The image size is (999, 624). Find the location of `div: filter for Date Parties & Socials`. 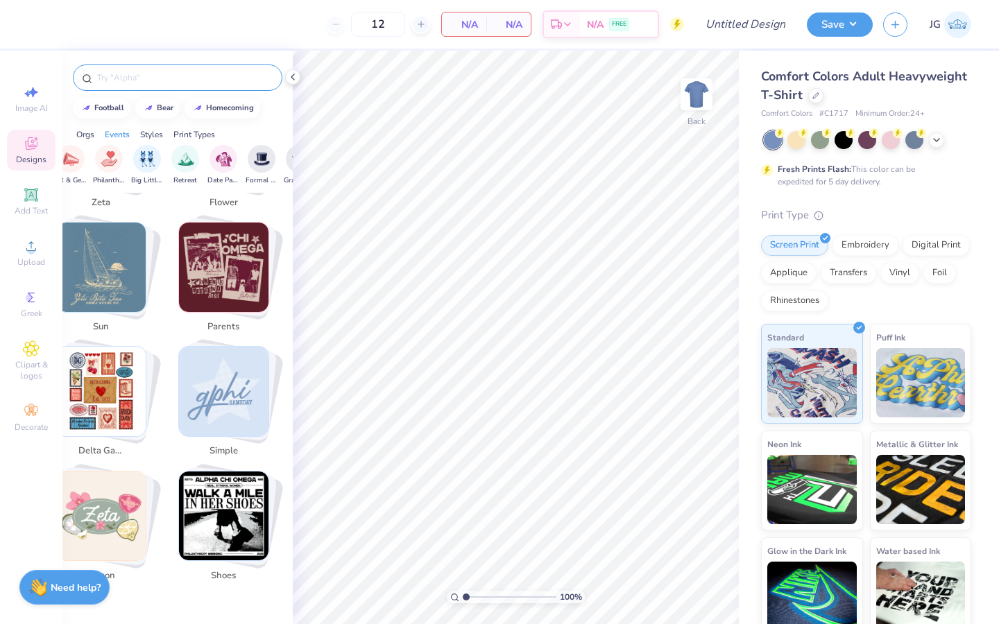

div: filter for Date Parties & Socials is located at coordinates (223, 165).